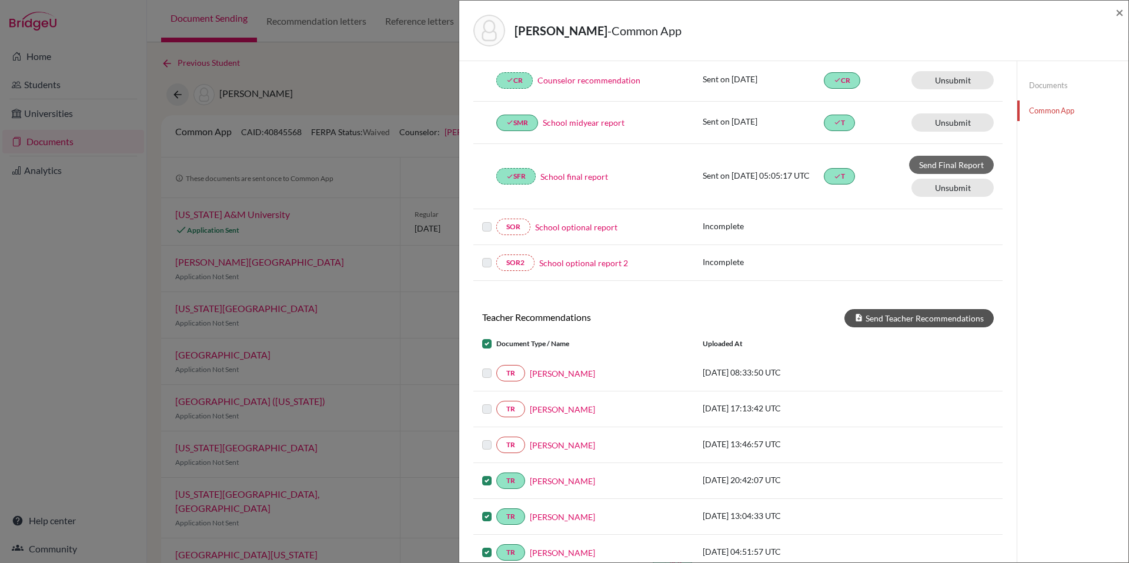 The image size is (1129, 563). What do you see at coordinates (1072, 111) in the screenshot?
I see `a: Common App` at bounding box center [1072, 111].